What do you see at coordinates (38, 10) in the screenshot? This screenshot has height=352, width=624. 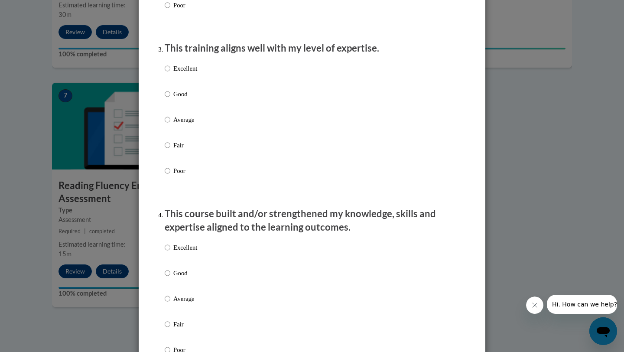 I see `span: Hi. How can we help?` at bounding box center [38, 10].